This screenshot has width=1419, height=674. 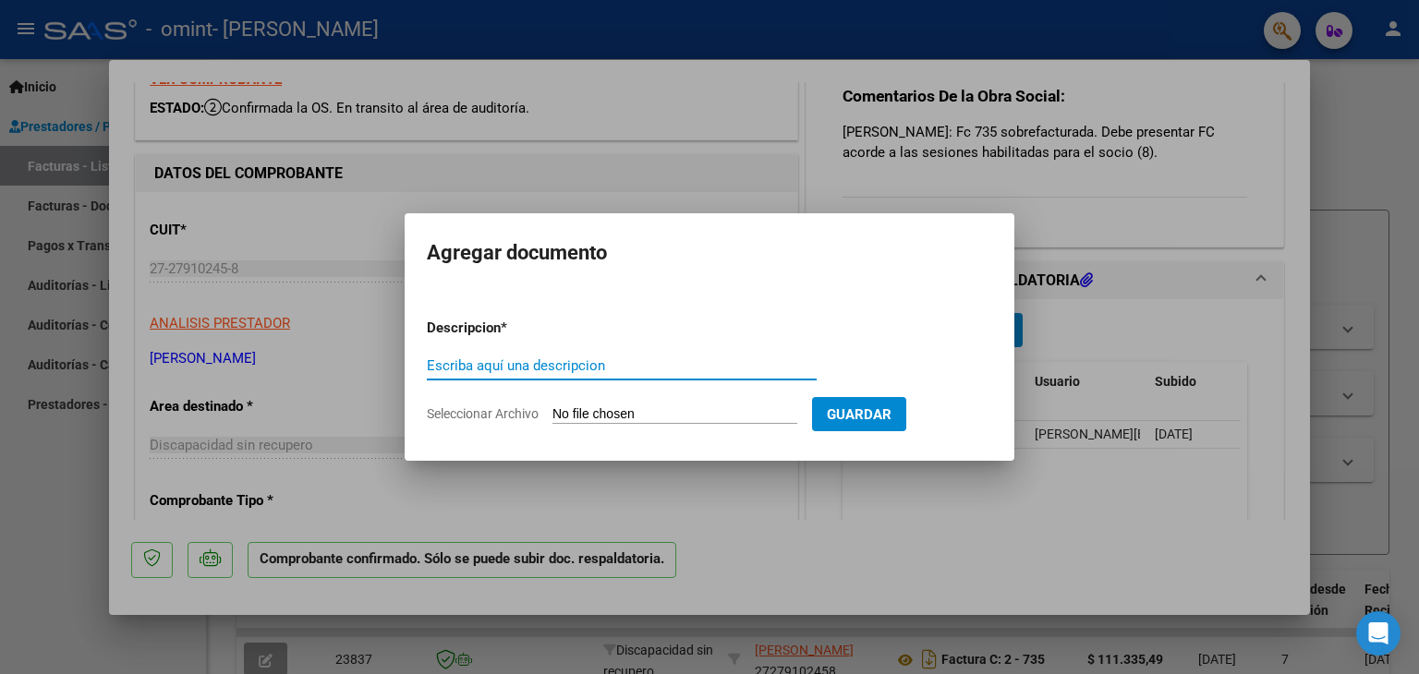 What do you see at coordinates (482, 414) in the screenshot?
I see `span: Seleccionar Archivo` at bounding box center [482, 414].